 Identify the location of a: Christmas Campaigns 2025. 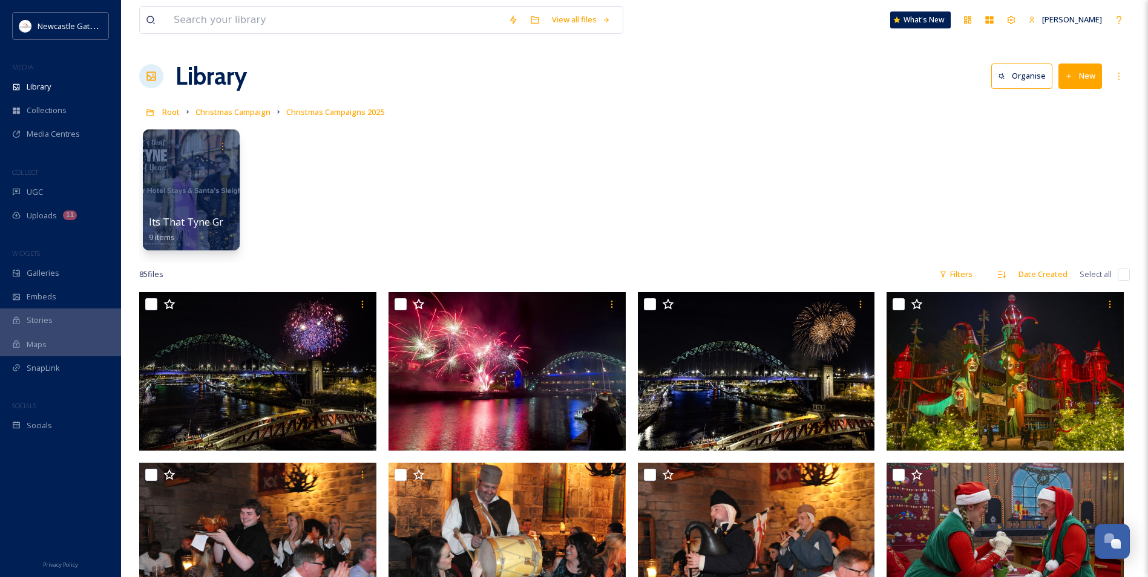
(335, 112).